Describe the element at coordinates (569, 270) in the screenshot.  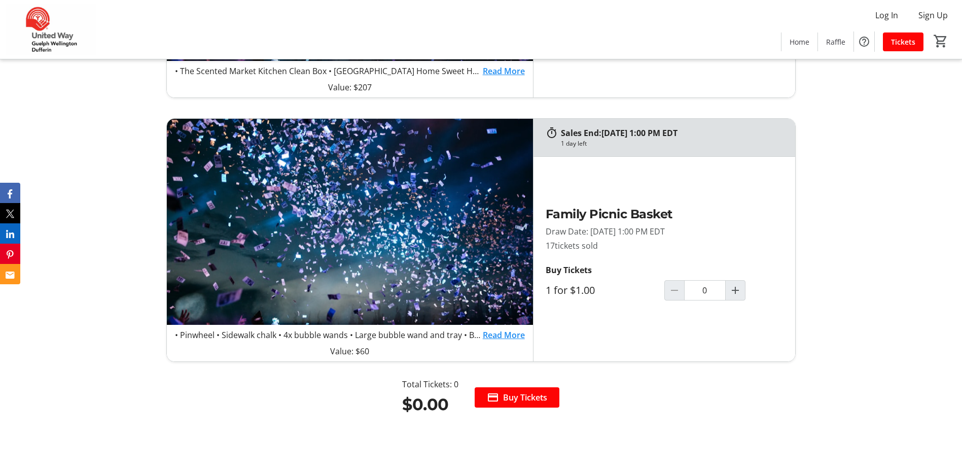
I see `strong: Buy Tickets` at that location.